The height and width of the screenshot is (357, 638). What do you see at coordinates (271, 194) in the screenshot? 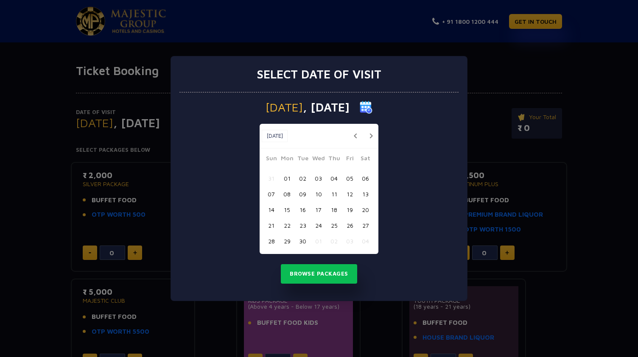
I see `button: 07` at bounding box center [271, 194].